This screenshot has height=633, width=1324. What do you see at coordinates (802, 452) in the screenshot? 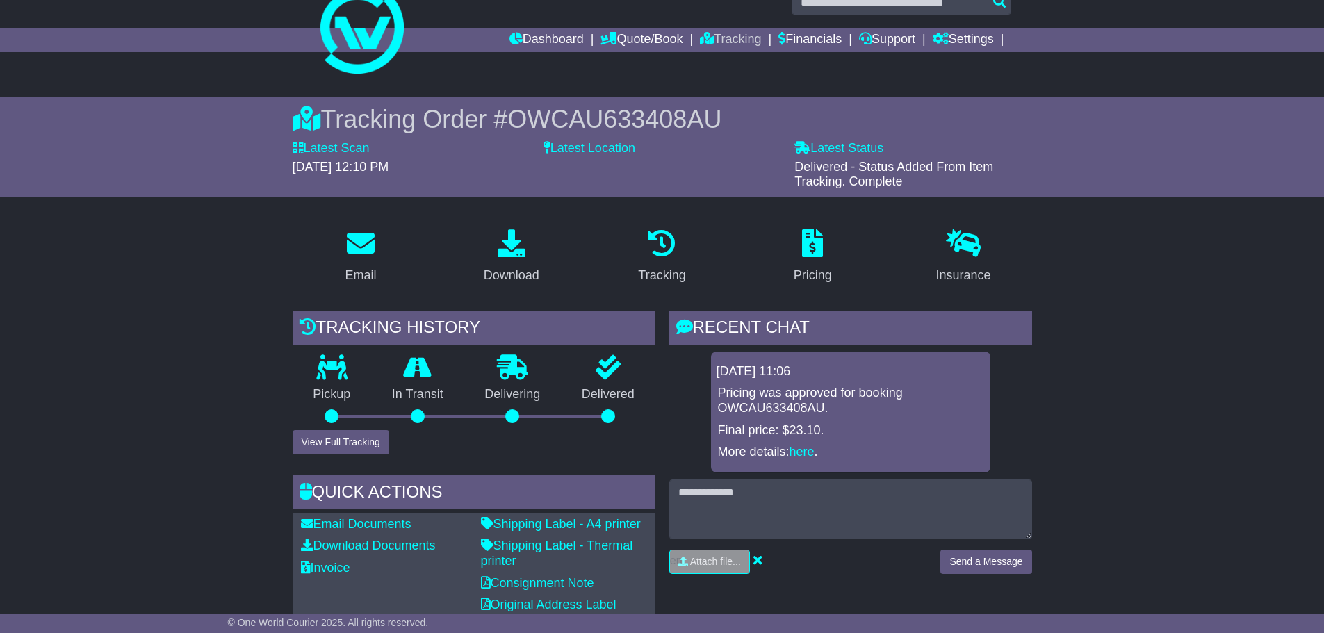
I see `a: here` at bounding box center [802, 452].